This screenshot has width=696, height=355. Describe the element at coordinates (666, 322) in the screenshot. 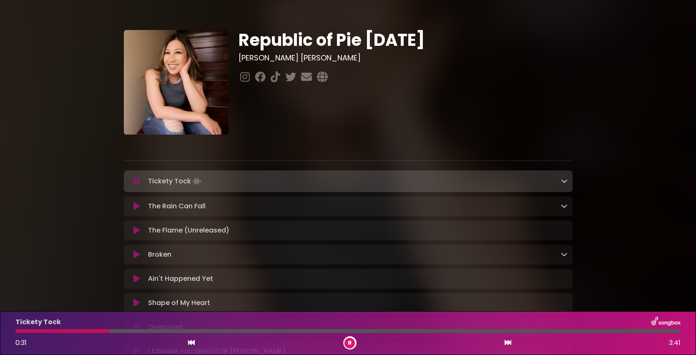

I see `img: songbox-logo-white.png` at that location.